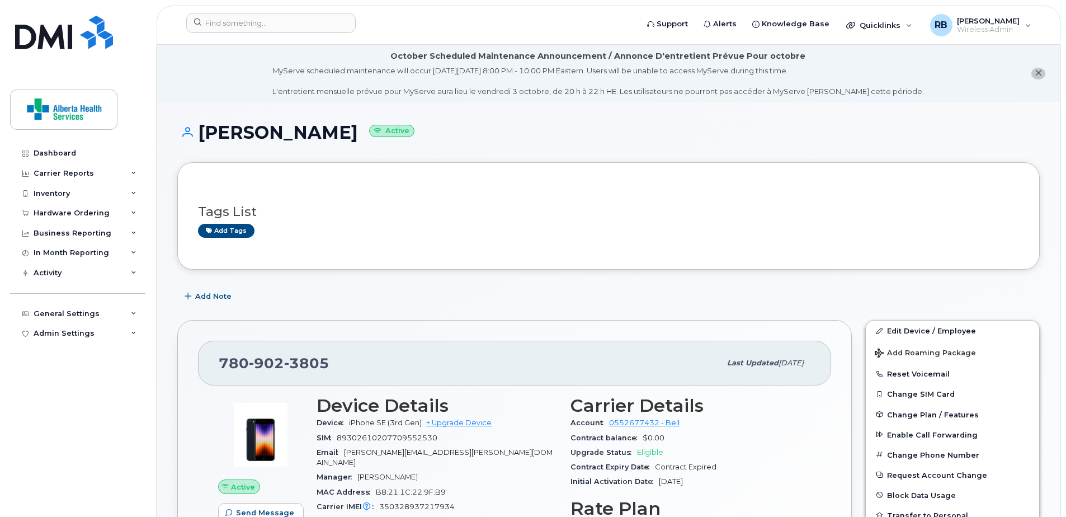 This screenshot has height=517, width=1066. I want to click on span: $0.00, so click(653, 437).